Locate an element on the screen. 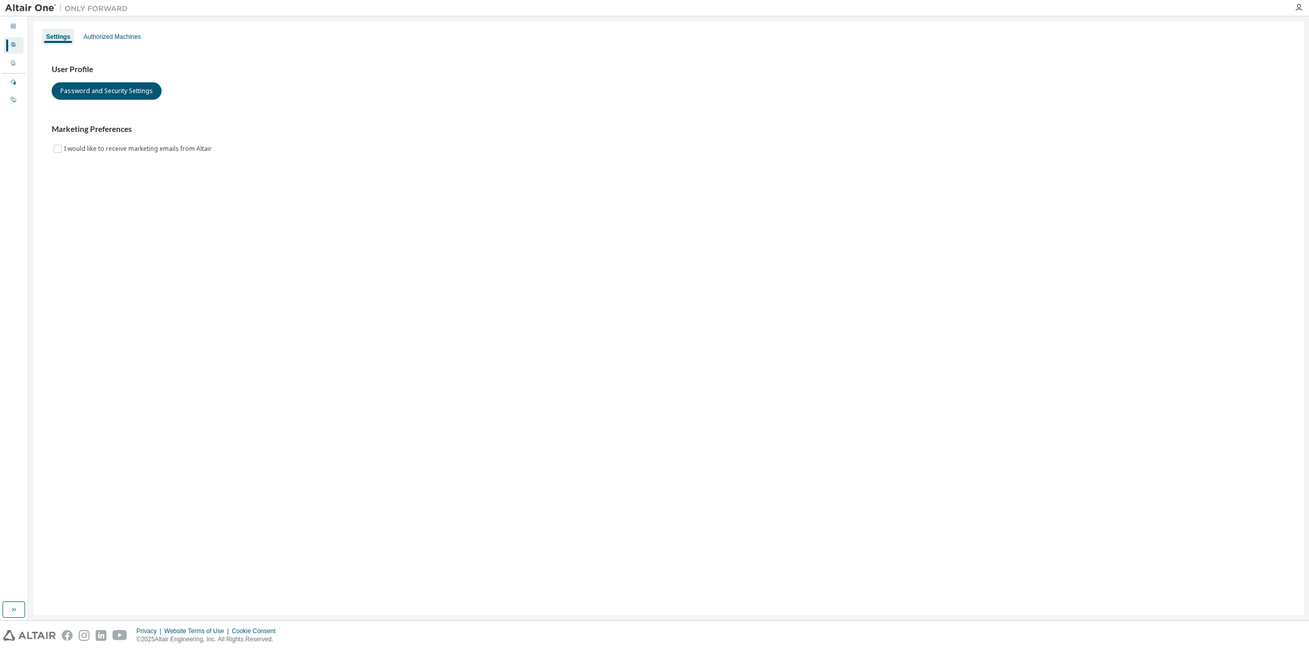 This screenshot has height=650, width=1309. label: I would like to receive marketing emails from Altair is located at coordinates (139, 149).